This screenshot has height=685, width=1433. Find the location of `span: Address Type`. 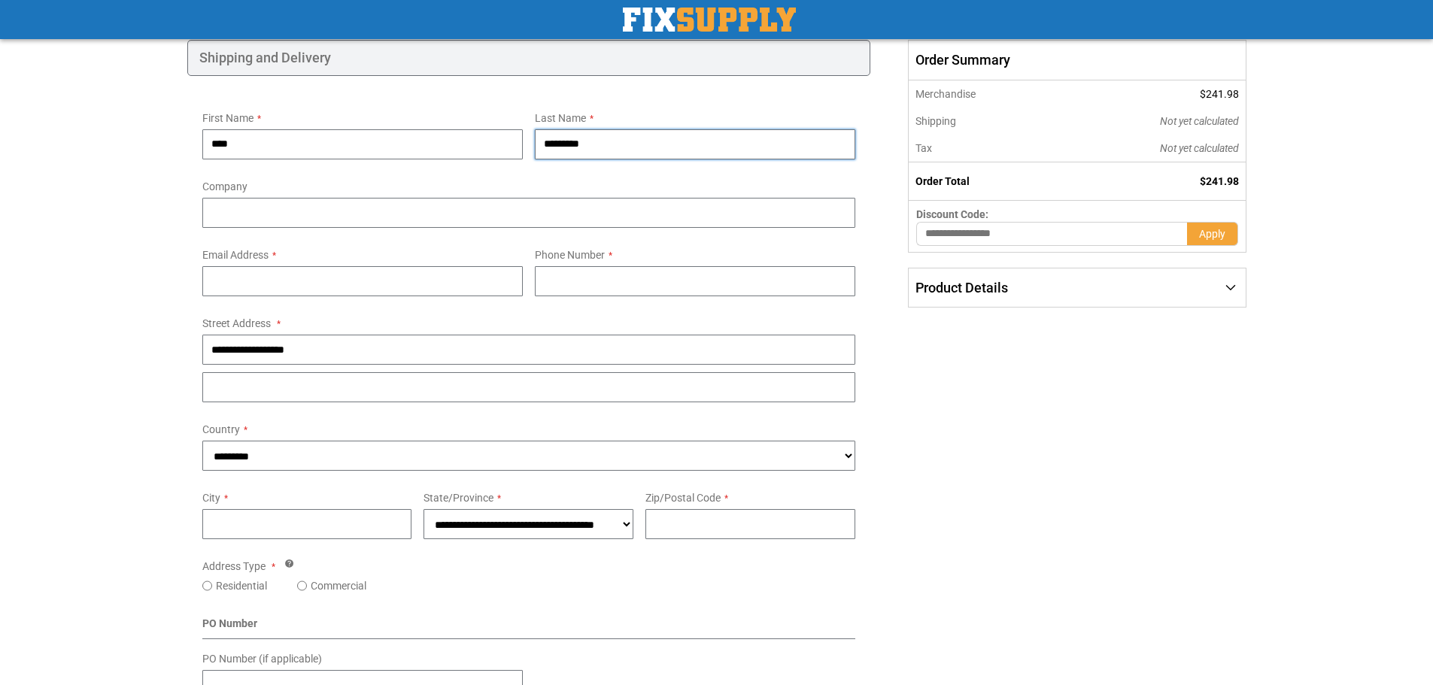

span: Address Type is located at coordinates (234, 567).